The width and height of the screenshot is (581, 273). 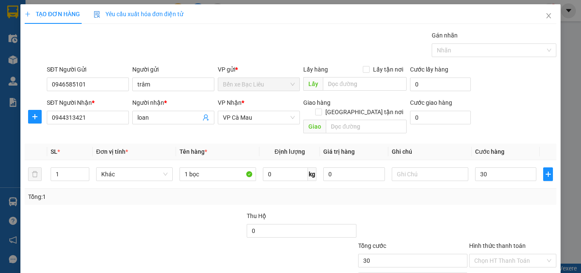 What do you see at coordinates (316, 69) in the screenshot?
I see `span: Lấy hàng` at bounding box center [316, 69].